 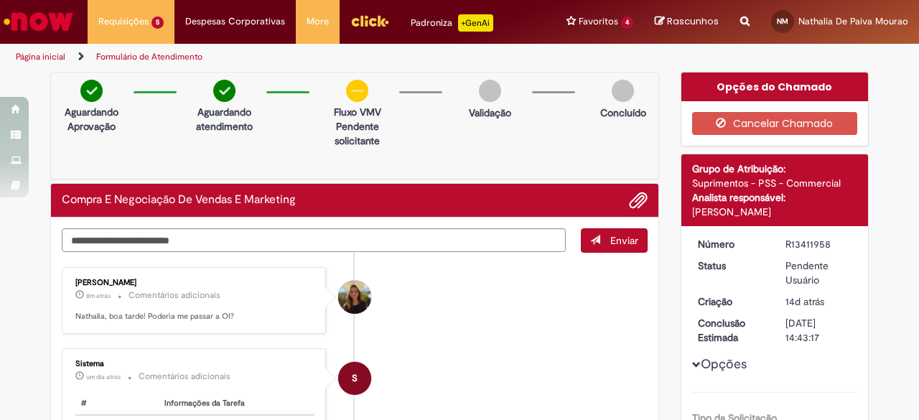 What do you see at coordinates (774, 197) in the screenshot?
I see `div: Analista responsável:` at bounding box center [774, 197].